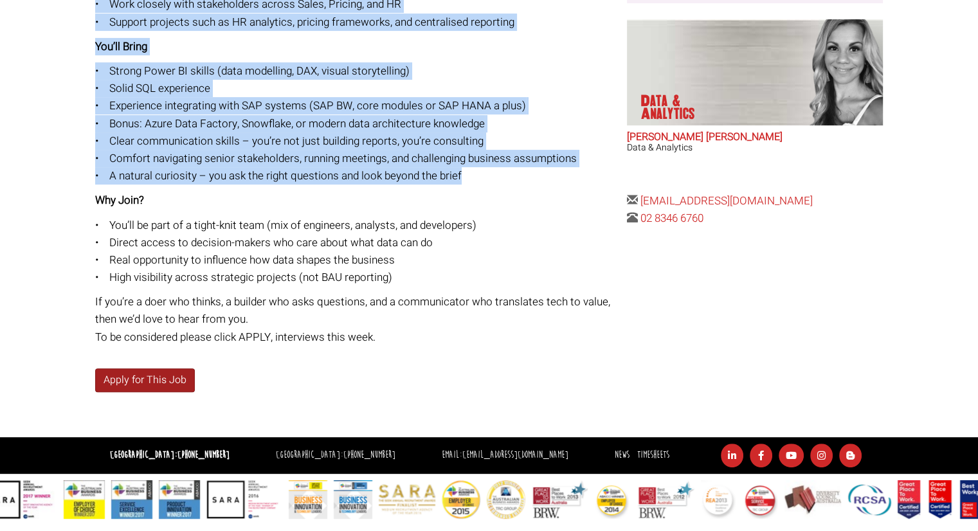 The width and height of the screenshot is (978, 531). Describe the element at coordinates (672, 218) in the screenshot. I see `a: 02 8346 6760` at that location.